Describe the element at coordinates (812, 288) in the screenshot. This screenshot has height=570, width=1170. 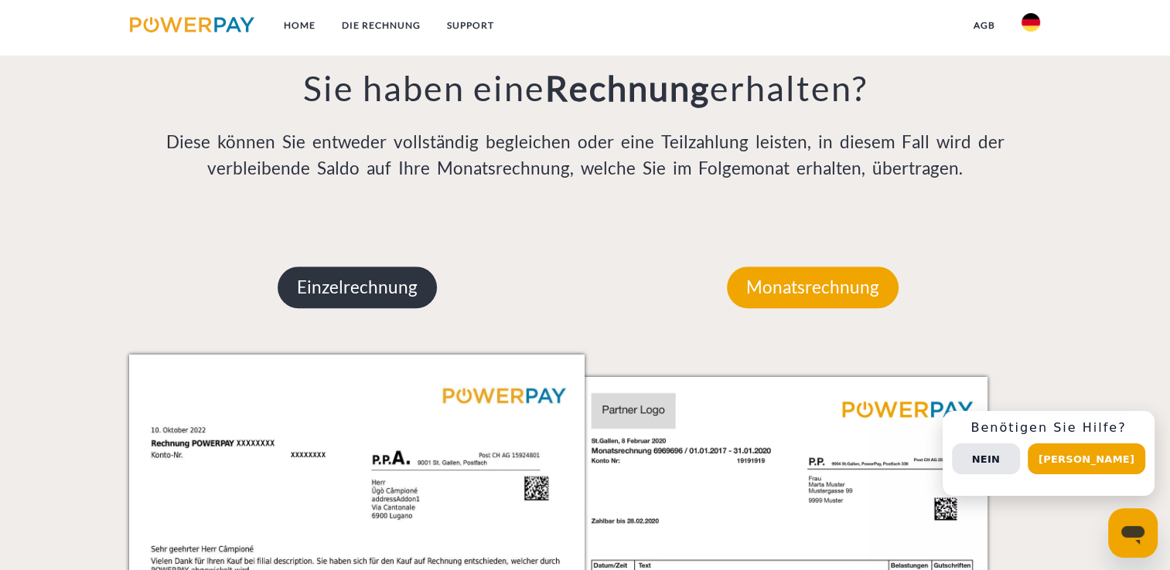
I see `p: Monatsrechnung` at that location.